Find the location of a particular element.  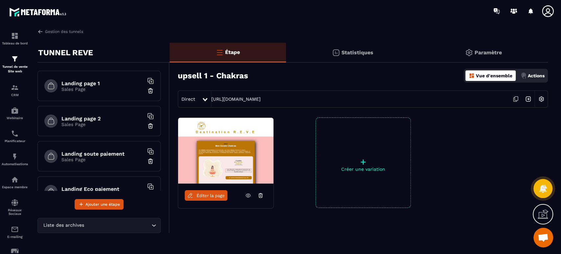

h6: Landing Eco paiement is located at coordinates (103, 189).